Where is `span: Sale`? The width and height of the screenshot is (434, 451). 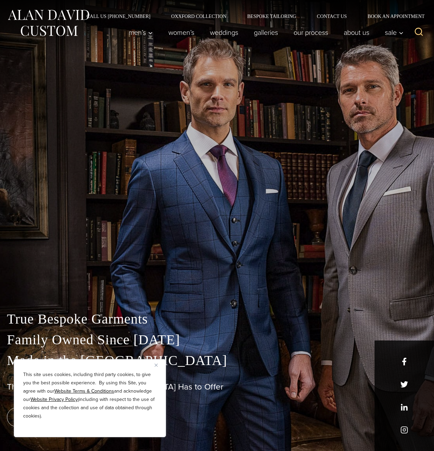 span: Sale is located at coordinates (394, 32).